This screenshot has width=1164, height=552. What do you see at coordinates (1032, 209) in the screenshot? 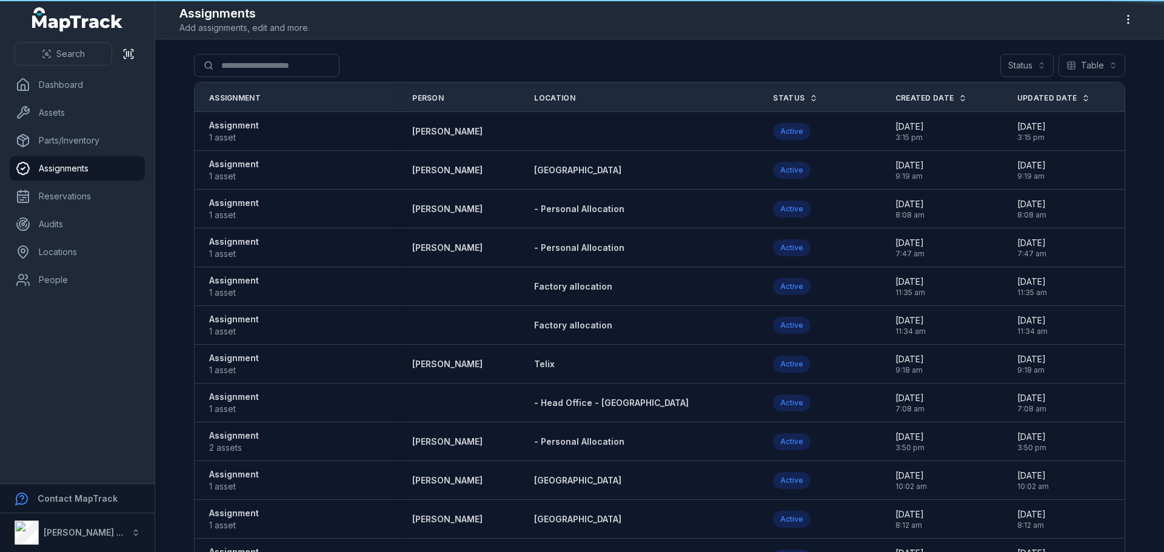
I see `time: 9/17/2025, 8:08:59 AM` at bounding box center [1032, 209].